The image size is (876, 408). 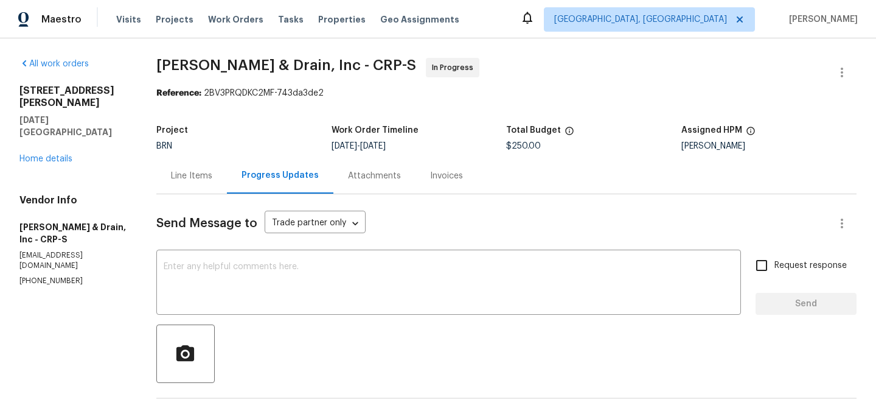 What do you see at coordinates (164, 146) in the screenshot?
I see `span: BRN` at bounding box center [164, 146].